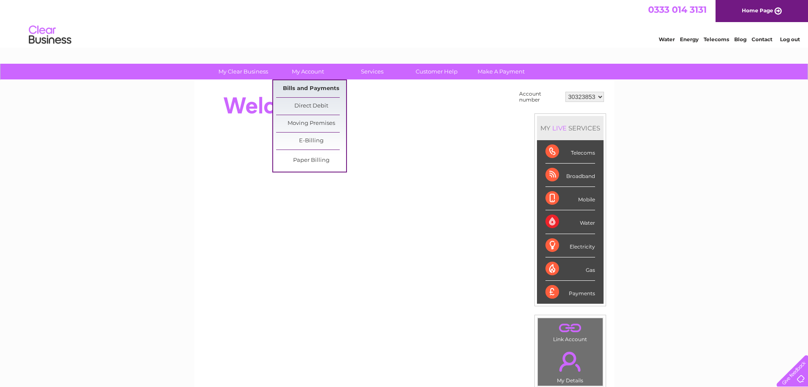 This screenshot has width=808, height=387. What do you see at coordinates (311, 89) in the screenshot?
I see `a: Bills and Payments` at bounding box center [311, 89].